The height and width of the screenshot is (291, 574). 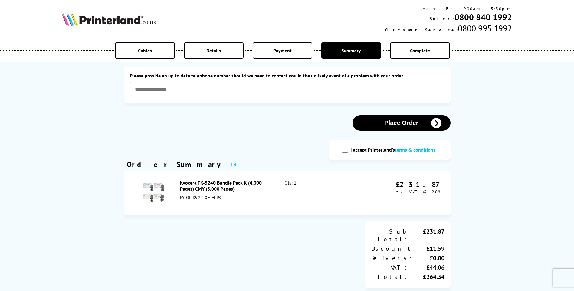 What do you see at coordinates (153, 192) in the screenshot?
I see `img: Kyocera TK-5240 Bundle Pack K (4,000 Pages) CMY (3,000 Pages)` at bounding box center [153, 192].